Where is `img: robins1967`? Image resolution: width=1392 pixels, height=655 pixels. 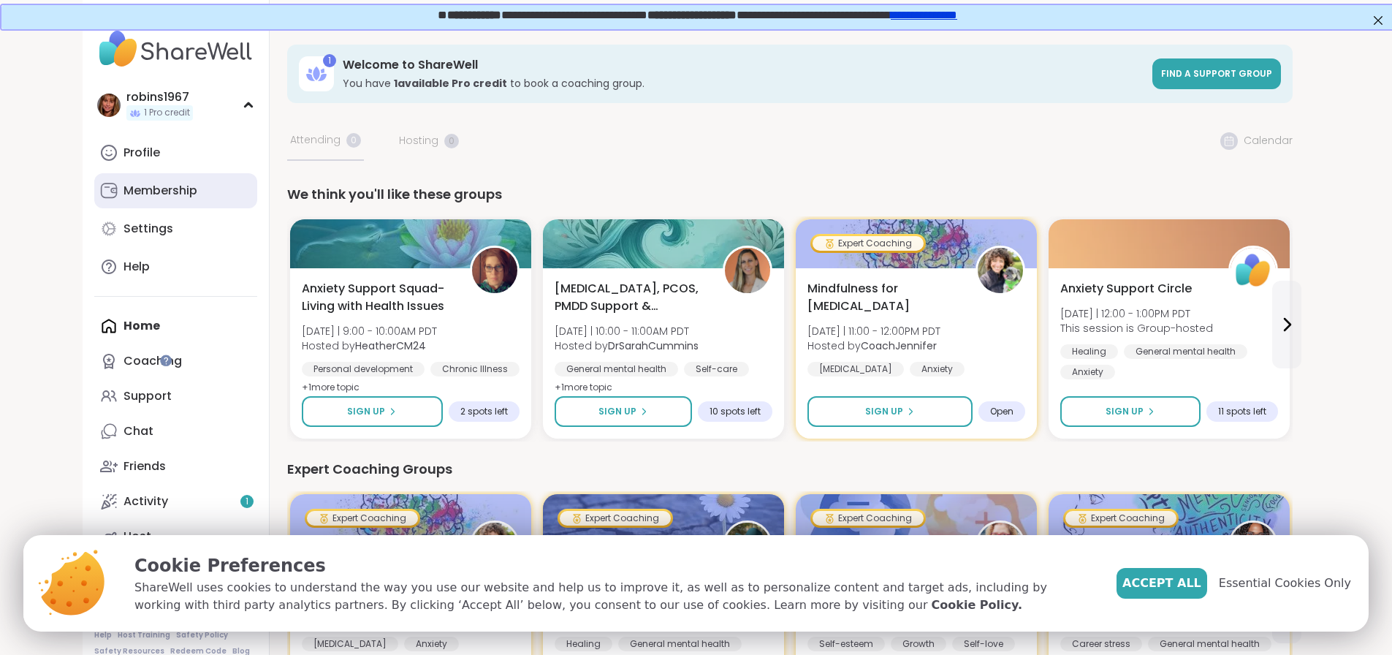
img: robins1967 is located at coordinates (109, 105).